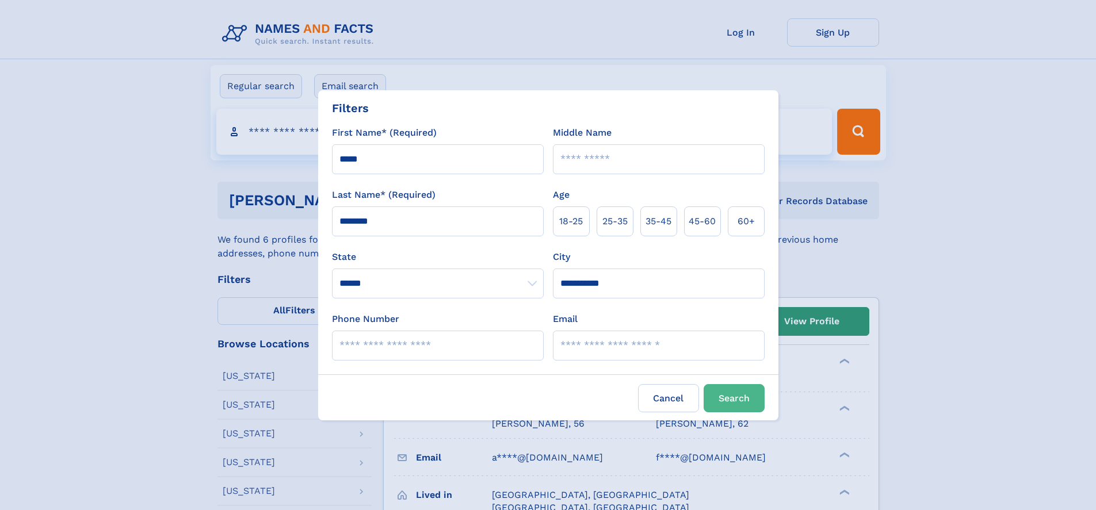 The height and width of the screenshot is (510, 1096). Describe the element at coordinates (384, 133) in the screenshot. I see `label: First Name* (Required)` at that location.